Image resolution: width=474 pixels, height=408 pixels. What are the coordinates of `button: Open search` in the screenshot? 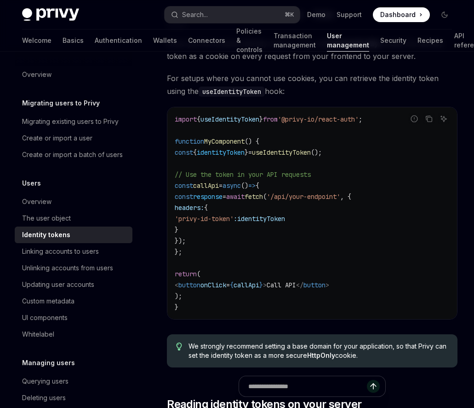 It's located at (232, 15).